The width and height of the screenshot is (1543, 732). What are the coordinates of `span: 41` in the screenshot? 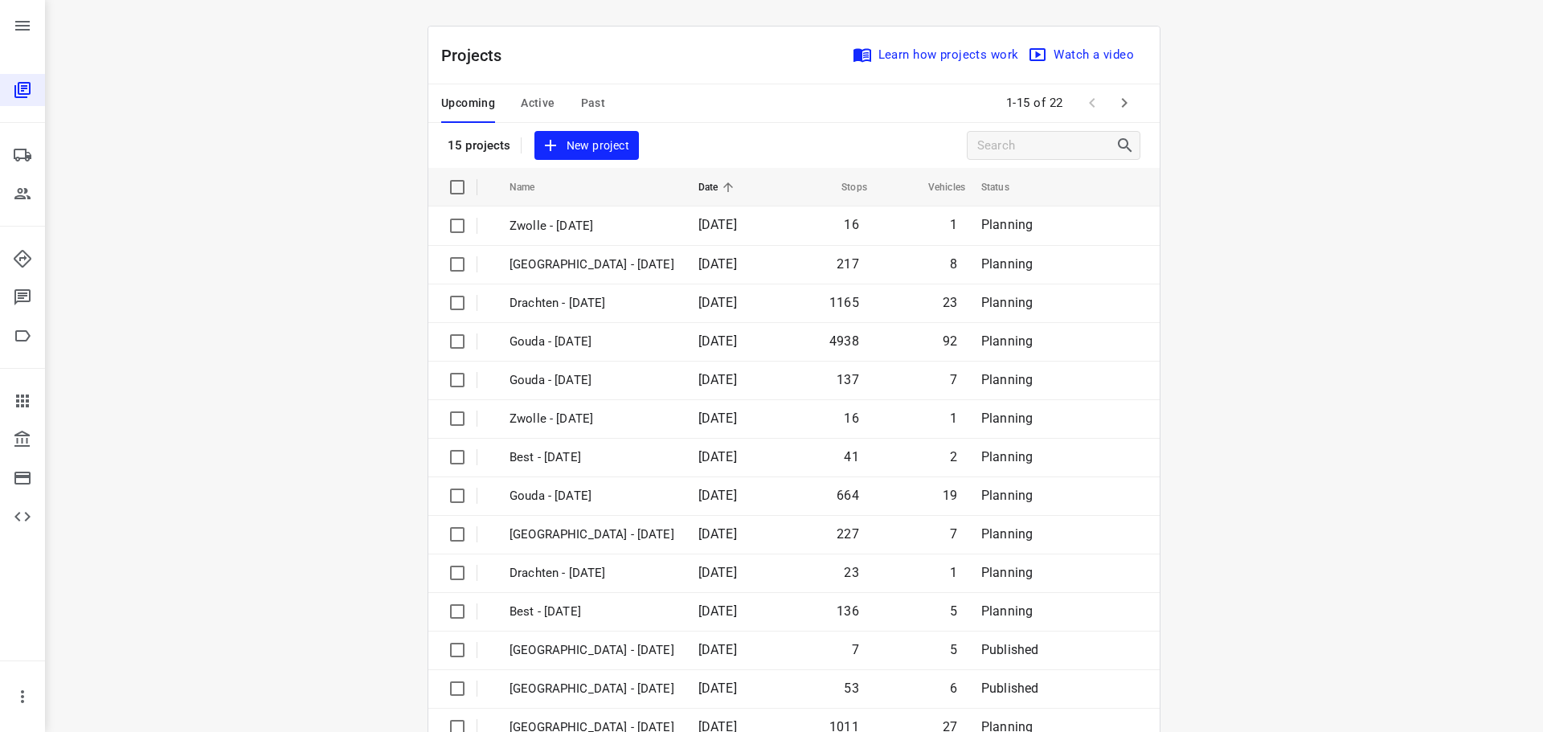 It's located at (851, 456).